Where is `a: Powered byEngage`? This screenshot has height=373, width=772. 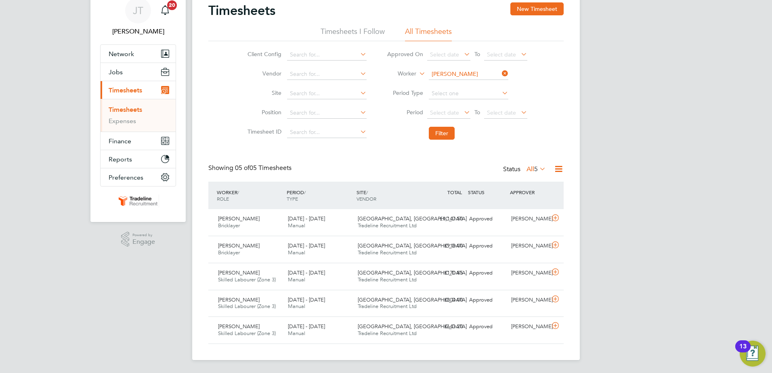 a: Powered byEngage is located at coordinates (138, 239).